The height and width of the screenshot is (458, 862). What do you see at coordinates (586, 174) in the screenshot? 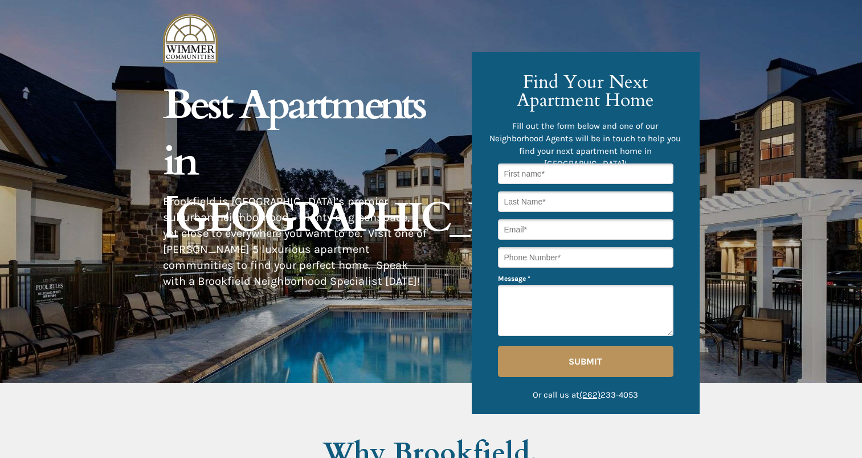
I see `input: First name*` at bounding box center [586, 174].